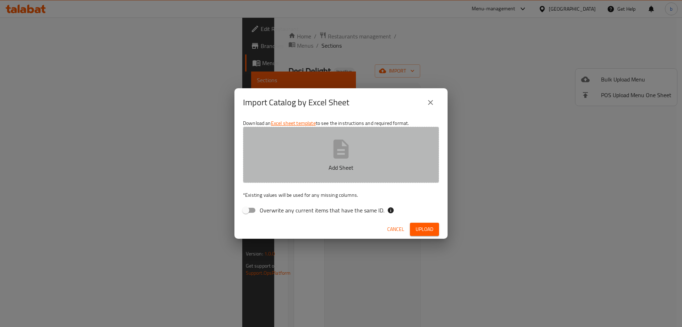 The height and width of the screenshot is (327, 682). Describe the element at coordinates (391, 210) in the screenshot. I see `svg: If the overwrite option isn't selected, then the items that match an existing ID will be ignored ...` at that location.